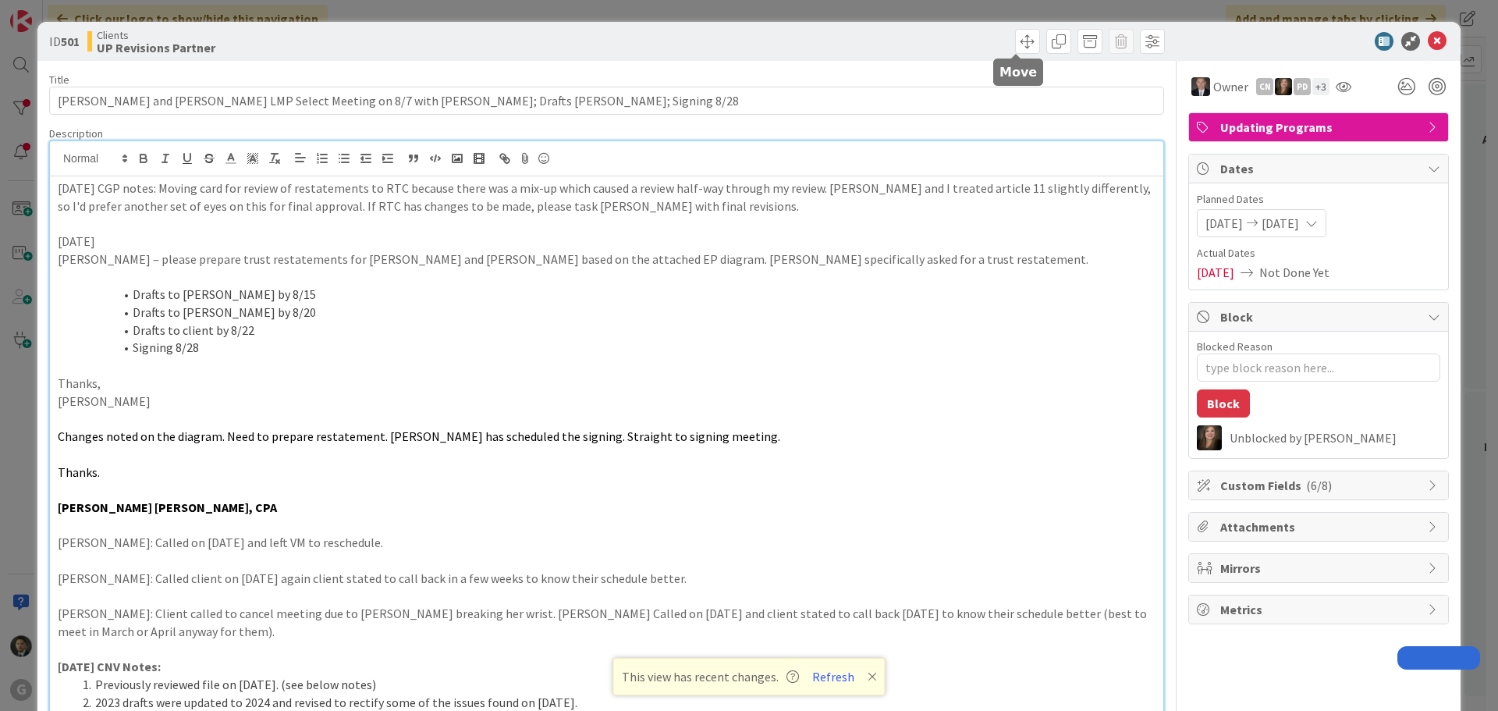  Describe the element at coordinates (1319, 199) in the screenshot. I see `span: Planned Dates` at that location.